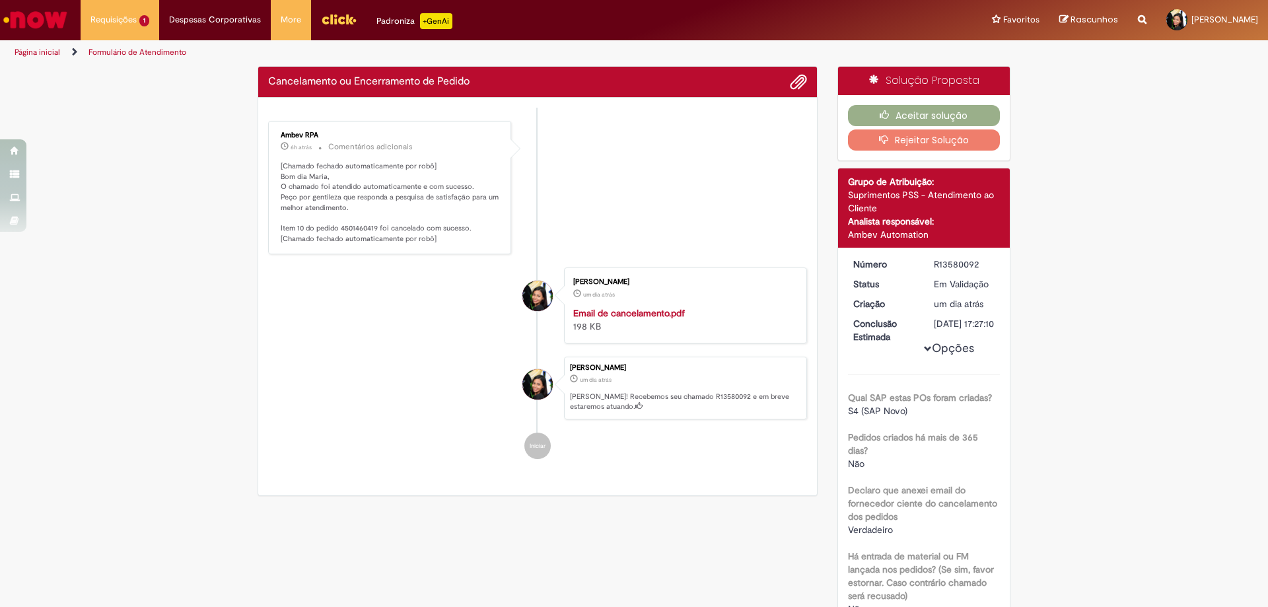  What do you see at coordinates (884, 264) in the screenshot?
I see `dt: Número` at bounding box center [884, 264].